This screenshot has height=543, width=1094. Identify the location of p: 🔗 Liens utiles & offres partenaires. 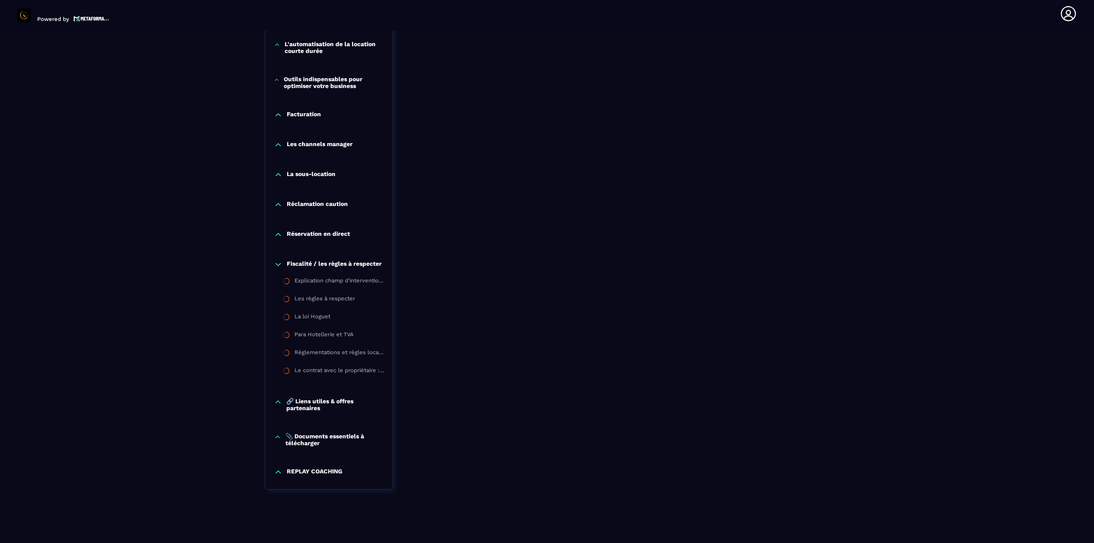
(335, 405).